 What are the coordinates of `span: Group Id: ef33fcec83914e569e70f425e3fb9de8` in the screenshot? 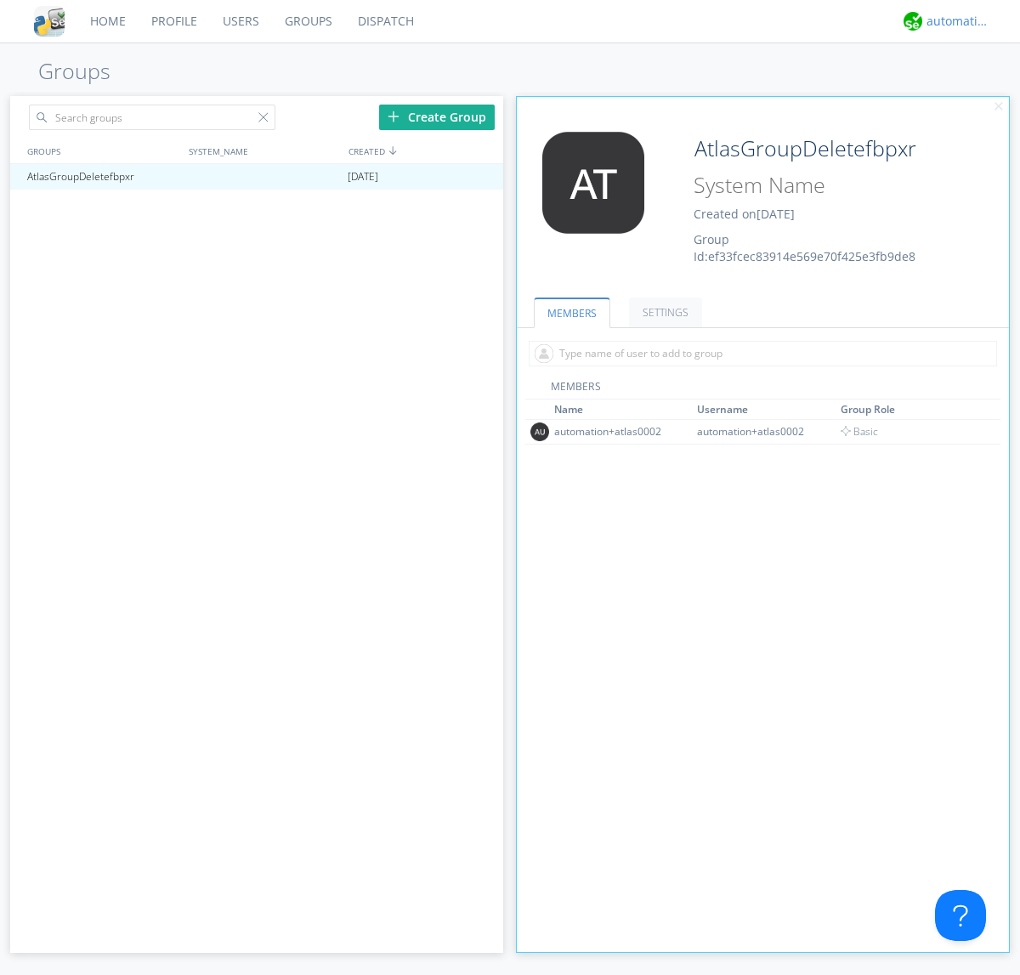 It's located at (804, 247).